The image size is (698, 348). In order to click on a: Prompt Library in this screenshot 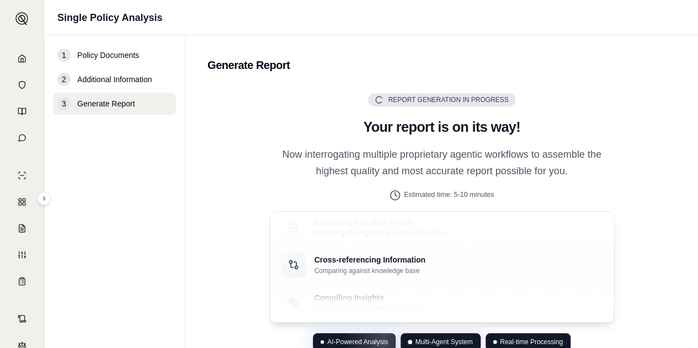, I will do `click(22, 111)`.